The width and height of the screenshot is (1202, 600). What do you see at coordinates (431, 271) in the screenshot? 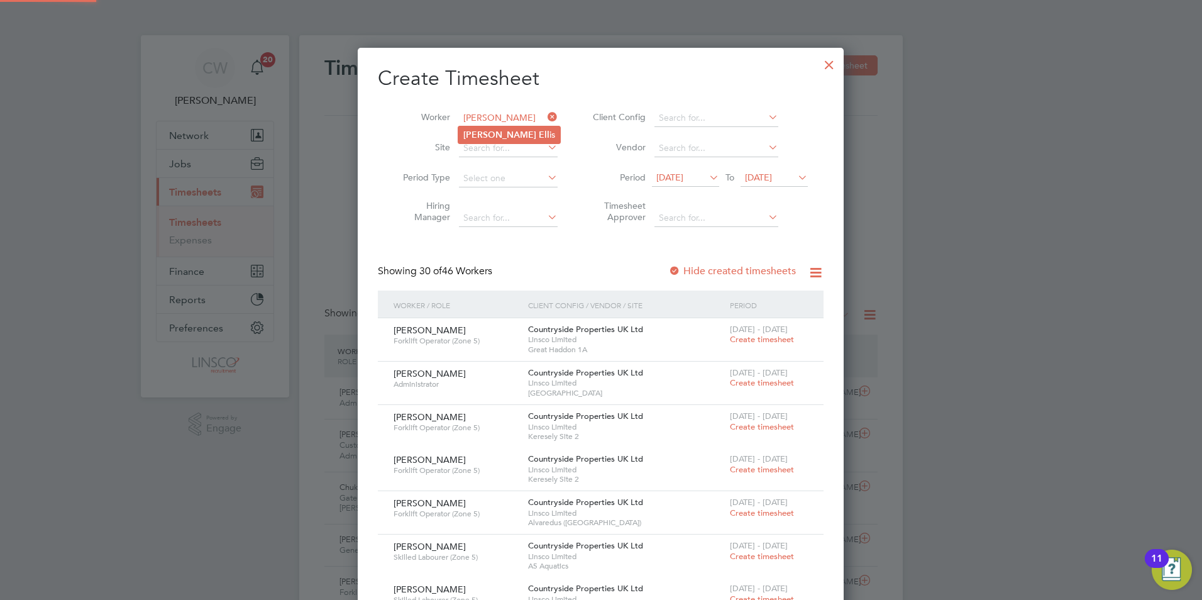
I see `span: 30 of` at bounding box center [431, 271].